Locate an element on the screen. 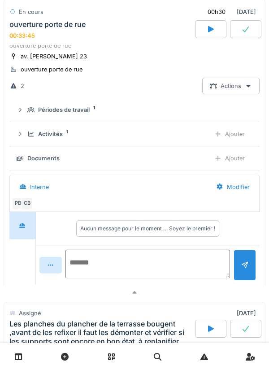 Image resolution: width=269 pixels, height=370 pixels. div: Périodes de travail is located at coordinates (64, 109).